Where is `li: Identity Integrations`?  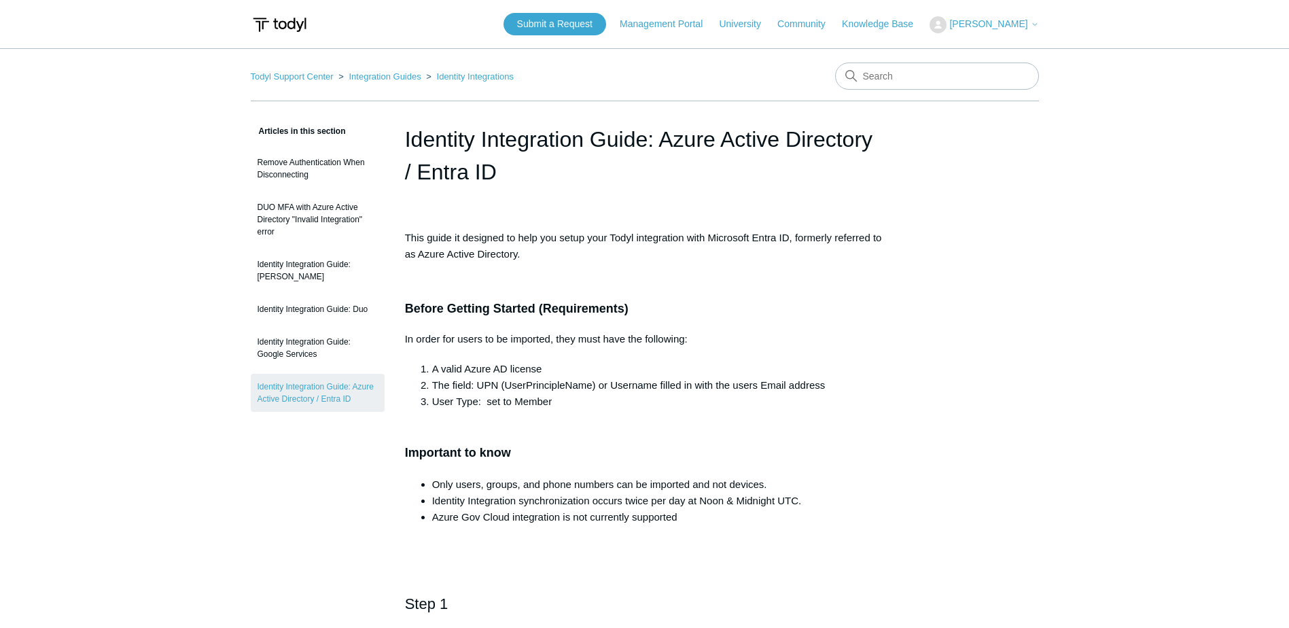
li: Identity Integrations is located at coordinates (468, 76).